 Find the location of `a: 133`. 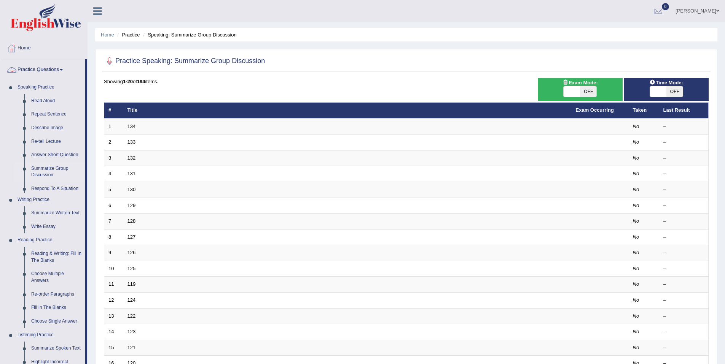

a: 133 is located at coordinates (132, 142).